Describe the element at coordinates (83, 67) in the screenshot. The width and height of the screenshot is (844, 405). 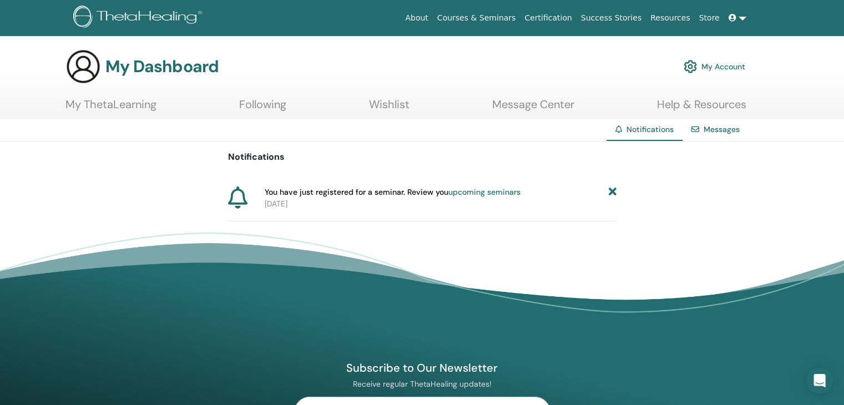
I see `img: generic-user-icon.jpg` at that location.